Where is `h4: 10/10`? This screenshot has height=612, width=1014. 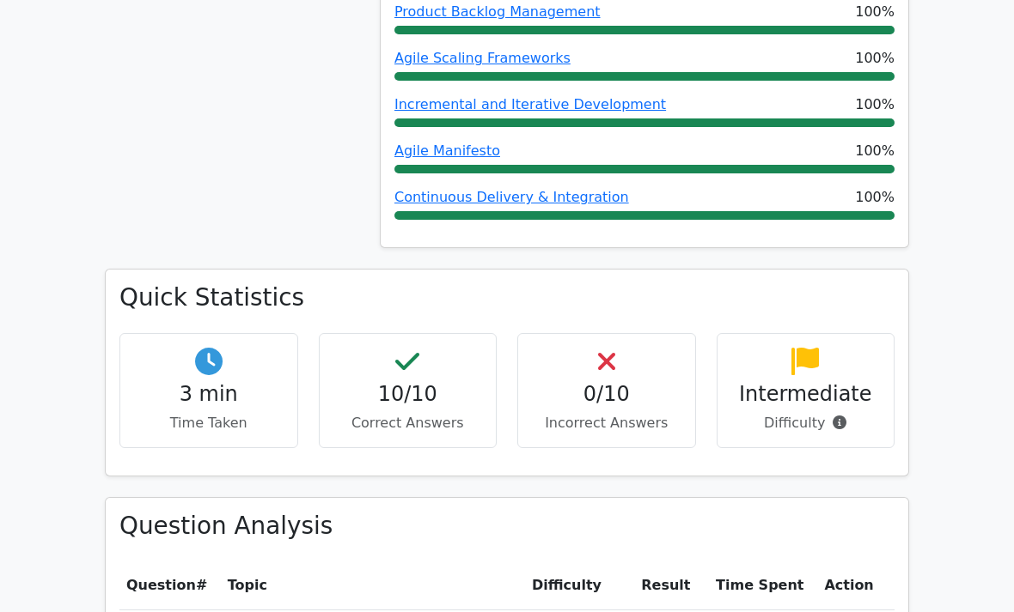
h4: 10/10 is located at coordinates (408, 394).